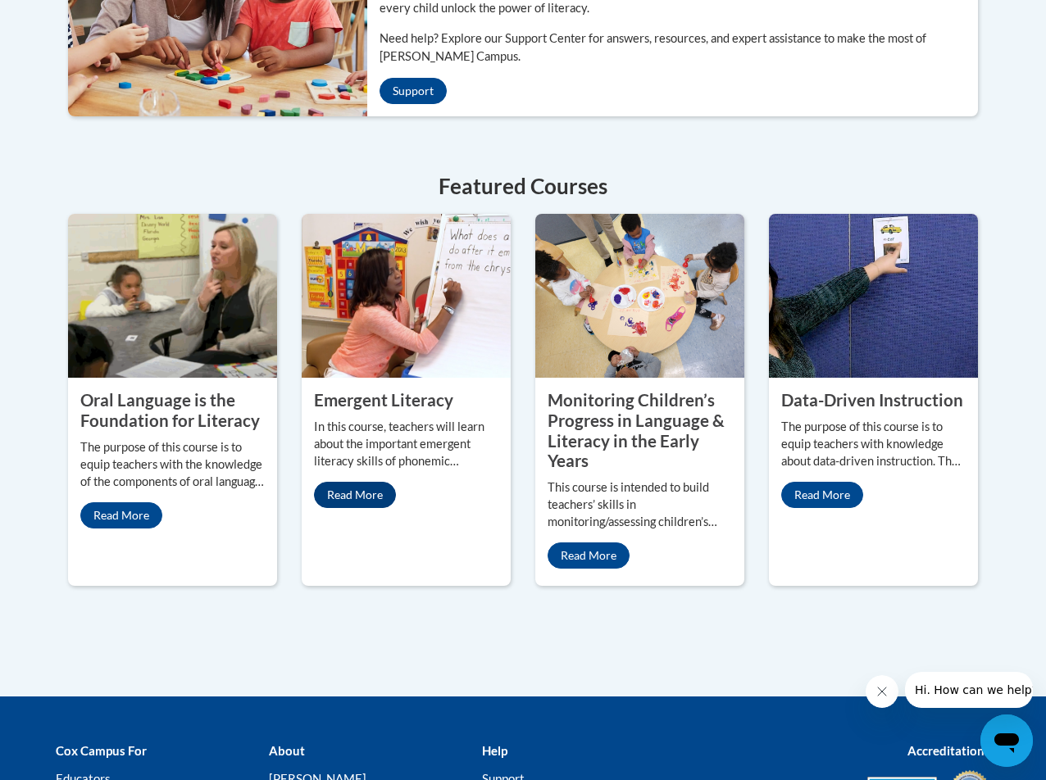  I want to click on b: Cox Campus For, so click(101, 751).